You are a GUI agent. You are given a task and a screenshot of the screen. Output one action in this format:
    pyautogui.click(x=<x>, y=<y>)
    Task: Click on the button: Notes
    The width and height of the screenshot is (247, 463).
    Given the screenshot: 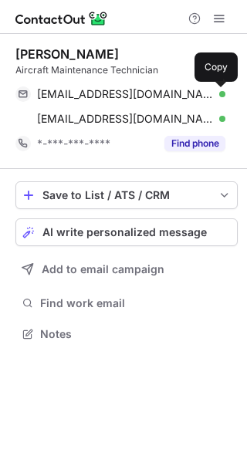 What is the action you would take?
    pyautogui.click(x=127, y=334)
    